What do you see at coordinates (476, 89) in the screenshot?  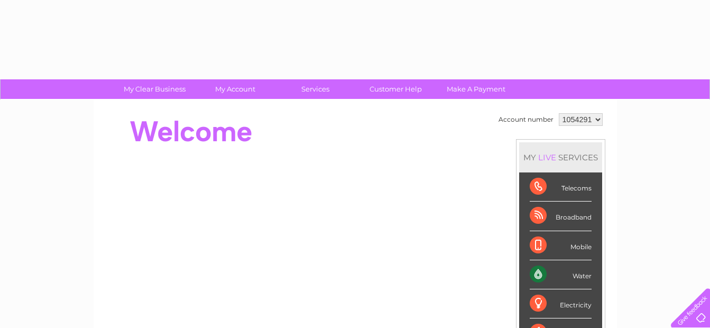 I see `a: Make A Payment` at bounding box center [476, 89].